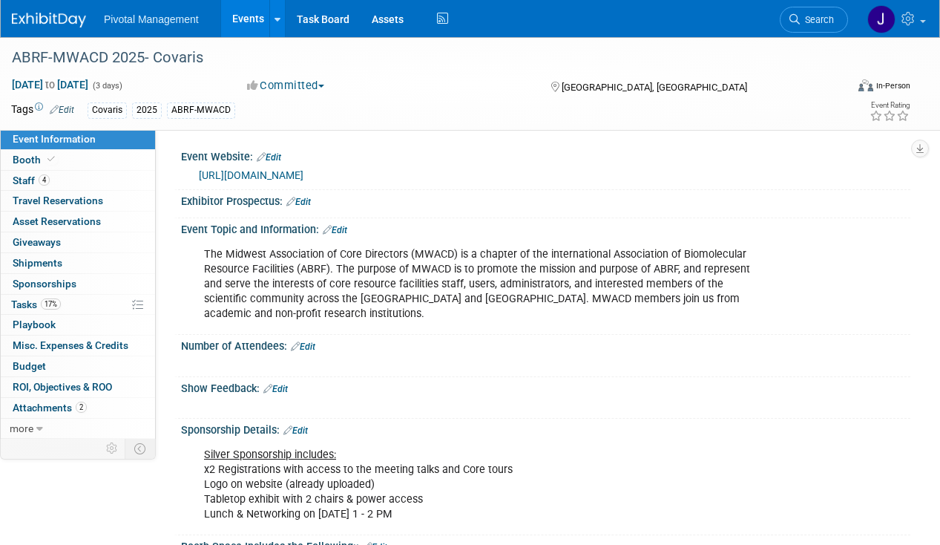  Describe the element at coordinates (42, 110) in the screenshot. I see `td: Tags` at that location.